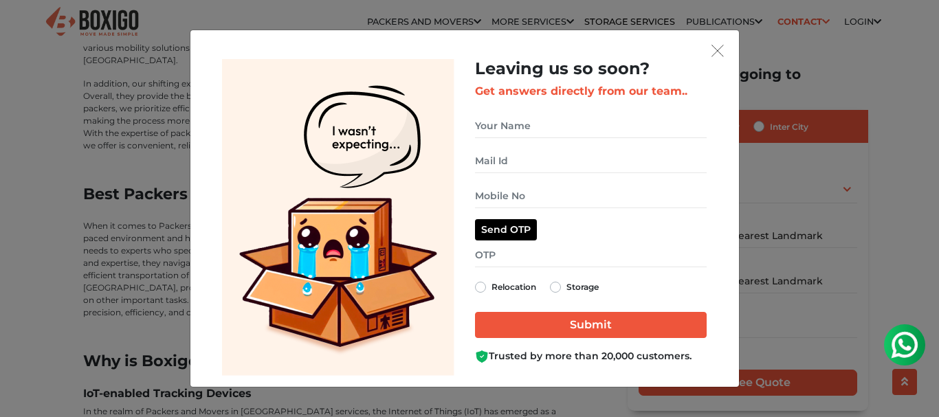  I want to click on h2: Leaving us so soon?, so click(591, 69).